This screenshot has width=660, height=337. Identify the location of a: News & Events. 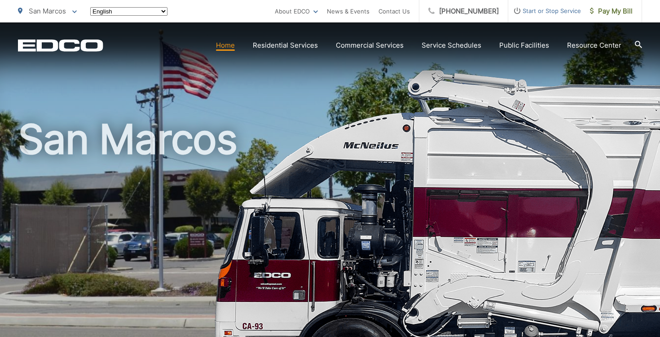
(348, 11).